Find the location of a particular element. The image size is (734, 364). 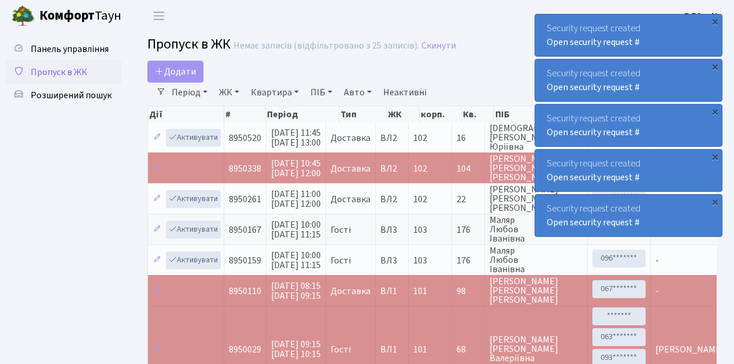

a: Пропуск в ЖК is located at coordinates (64, 72).